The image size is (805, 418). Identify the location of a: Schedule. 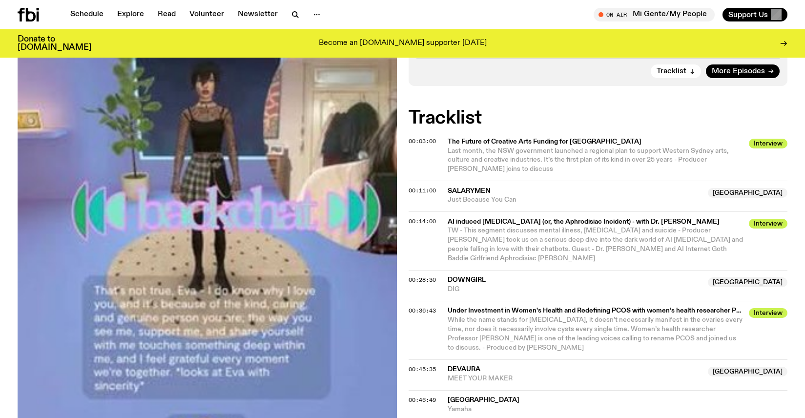
(87, 15).